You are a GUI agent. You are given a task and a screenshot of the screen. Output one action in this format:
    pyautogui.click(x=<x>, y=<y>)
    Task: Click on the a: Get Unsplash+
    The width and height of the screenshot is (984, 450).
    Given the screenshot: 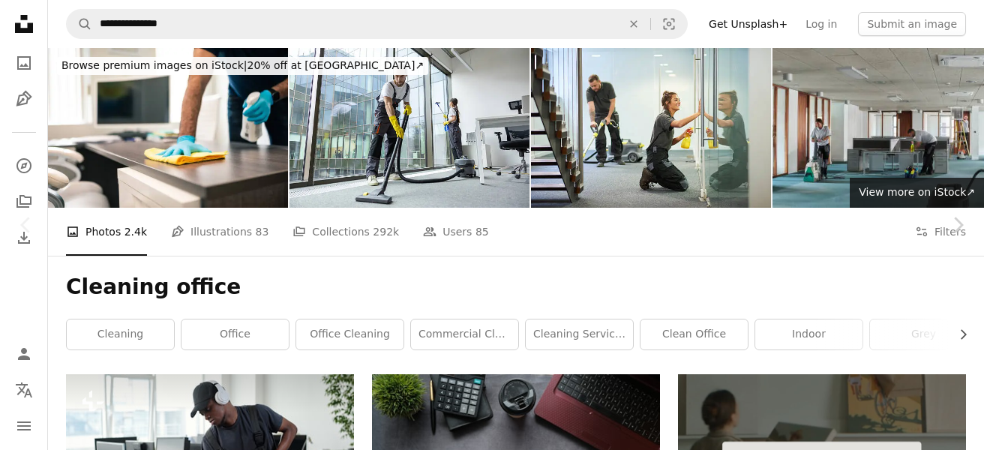 What is the action you would take?
    pyautogui.click(x=748, y=24)
    